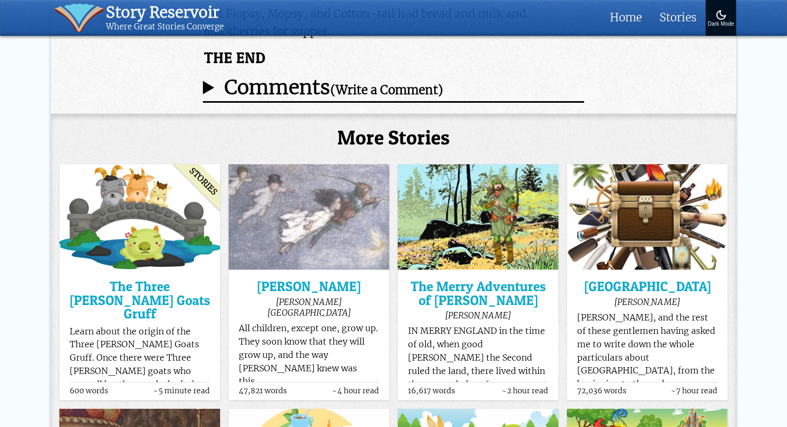  I want to click on img: Peter Pan, so click(309, 217).